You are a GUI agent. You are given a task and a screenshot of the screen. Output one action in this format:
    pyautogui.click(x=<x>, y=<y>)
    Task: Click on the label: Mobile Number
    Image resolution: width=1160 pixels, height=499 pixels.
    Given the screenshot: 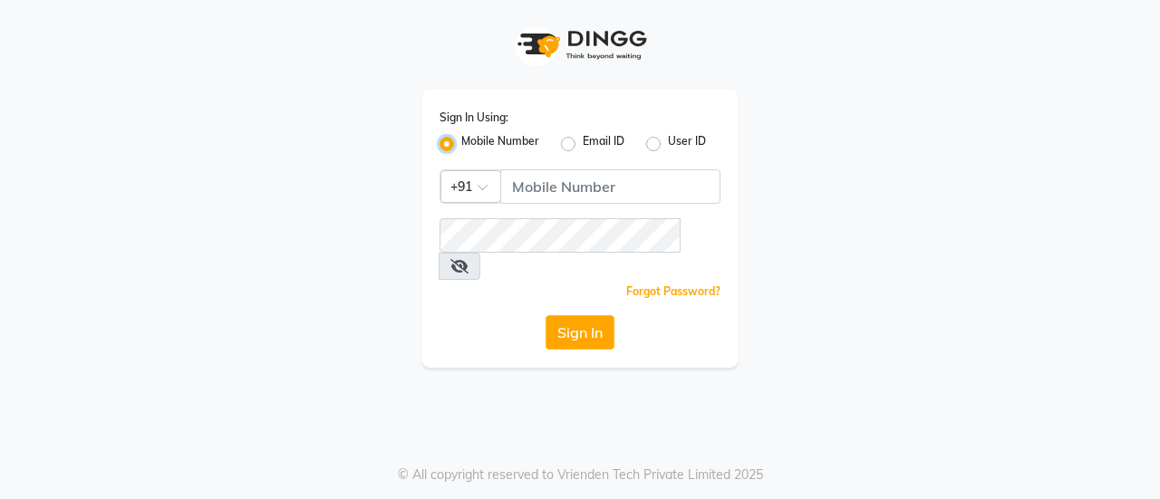 What is the action you would take?
    pyautogui.click(x=500, y=144)
    